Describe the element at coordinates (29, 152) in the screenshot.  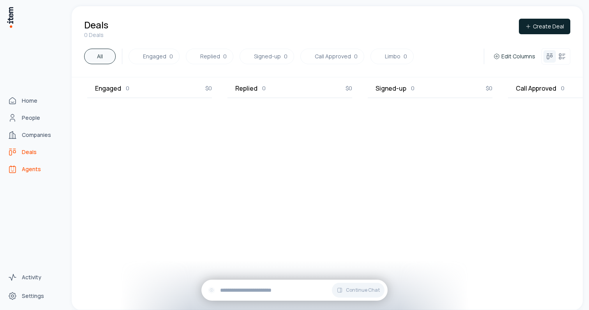
I see `span: Deals` at that location.